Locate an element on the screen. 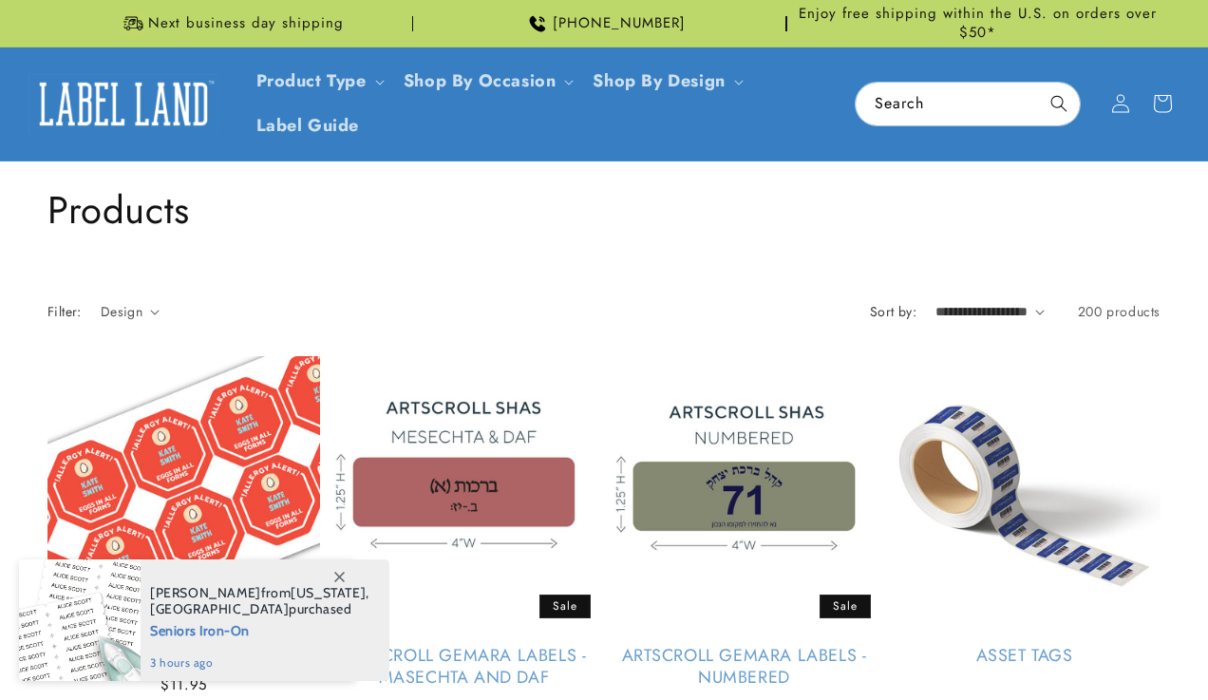 This screenshot has height=700, width=1208. summary: Shop By Design is located at coordinates (666, 81).